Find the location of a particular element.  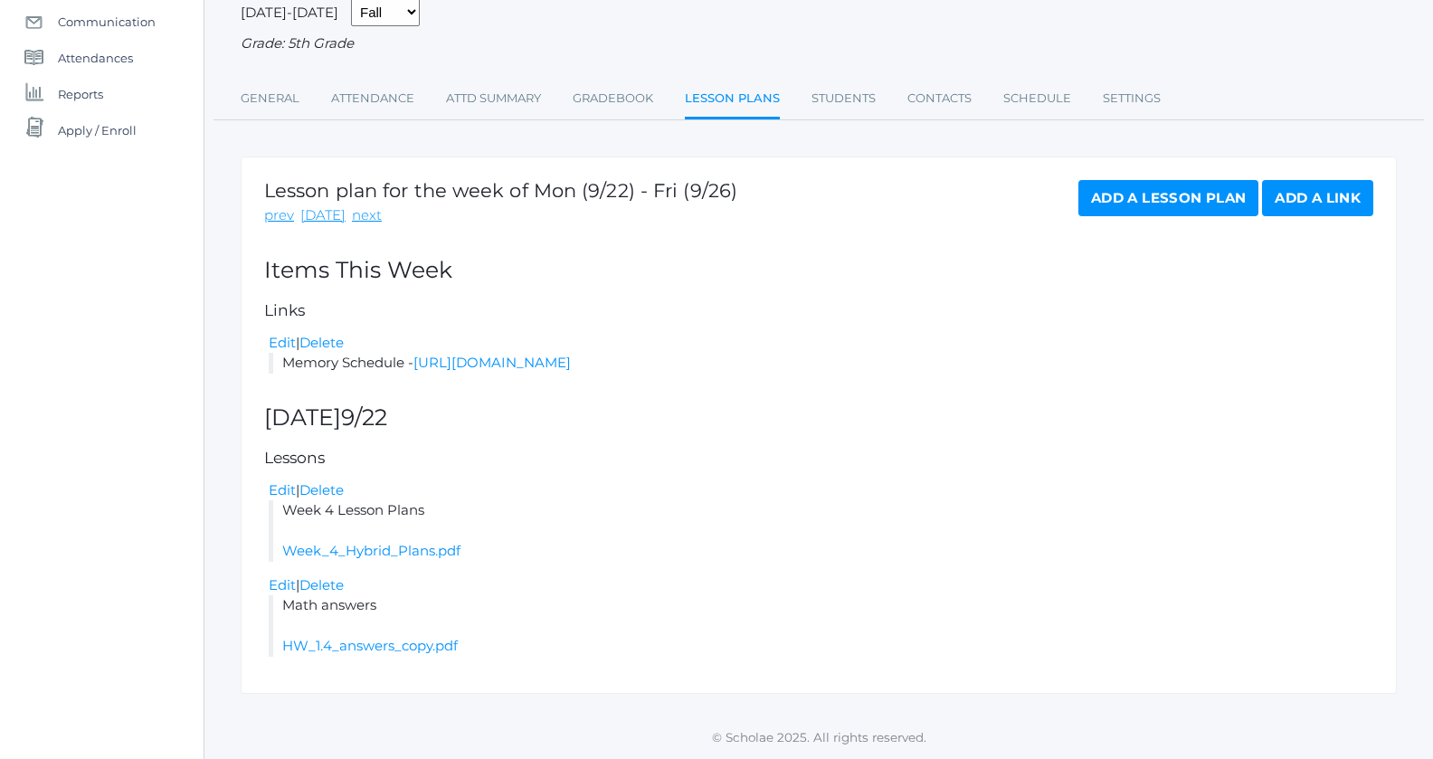

span: 9/22 is located at coordinates (364, 417).